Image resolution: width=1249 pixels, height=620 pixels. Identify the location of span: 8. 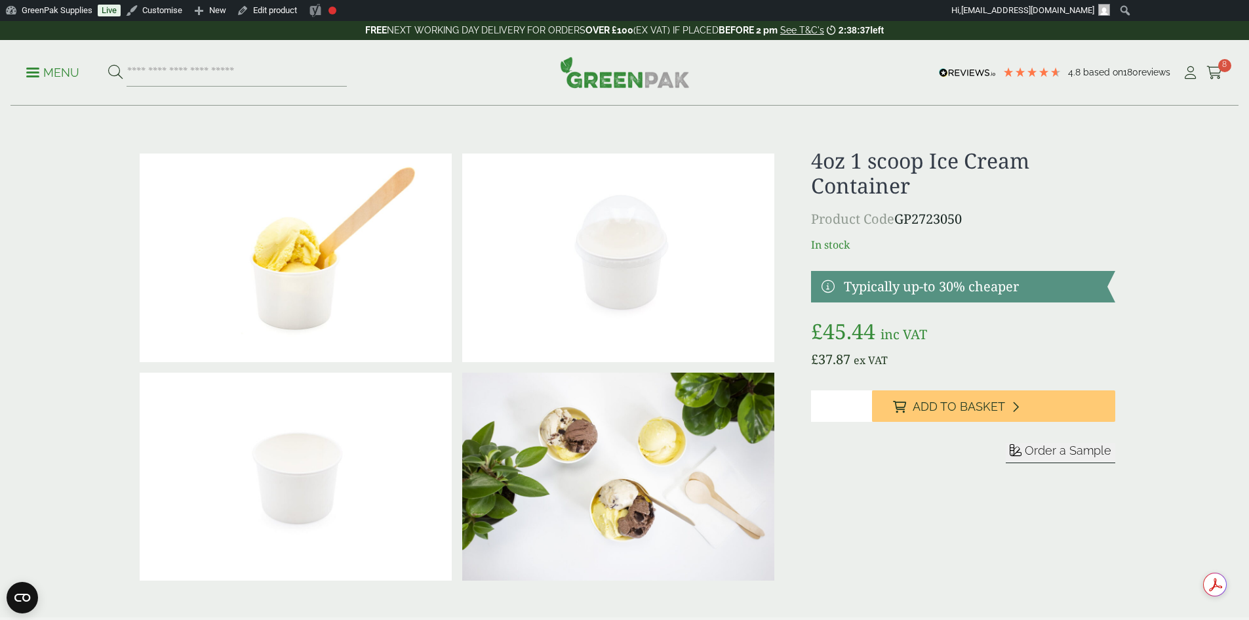
(1225, 66).